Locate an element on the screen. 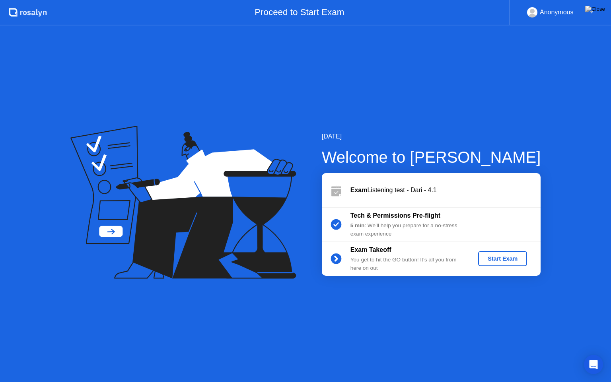 Image resolution: width=611 pixels, height=382 pixels. div: Start Exam is located at coordinates (503, 259).